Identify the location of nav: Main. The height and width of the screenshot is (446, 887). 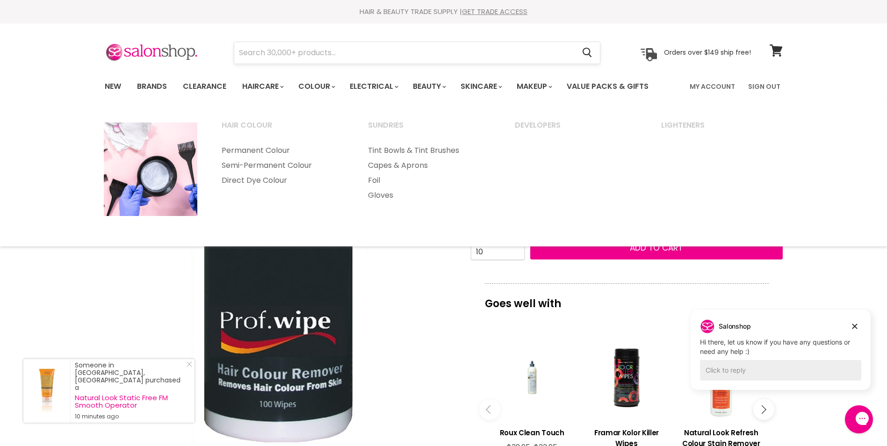
(444, 86).